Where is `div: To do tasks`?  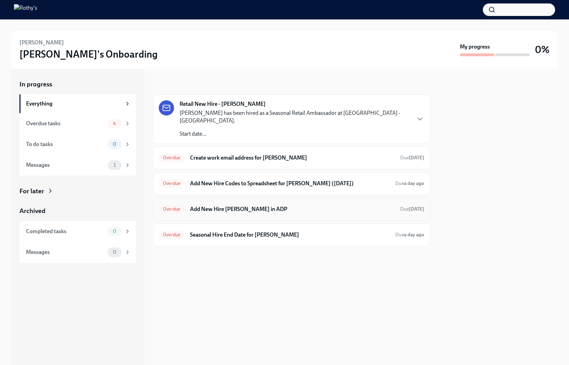
div: To do tasks is located at coordinates (65, 144).